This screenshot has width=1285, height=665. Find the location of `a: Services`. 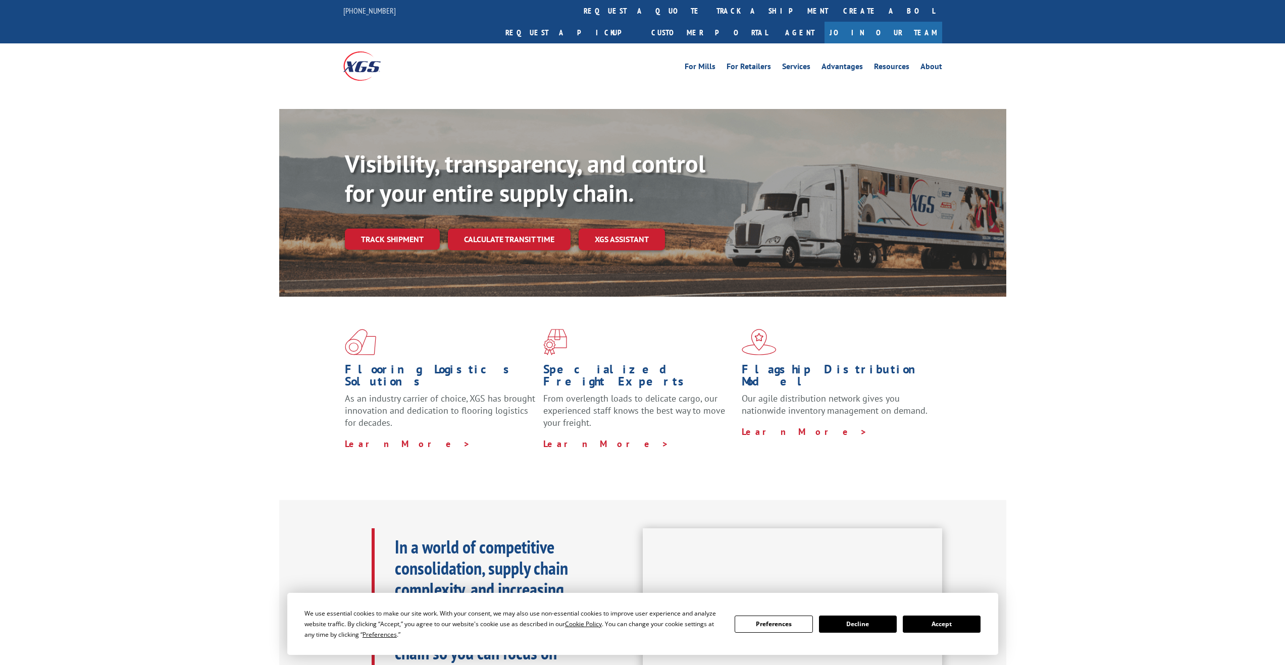

a: Services is located at coordinates (796, 68).